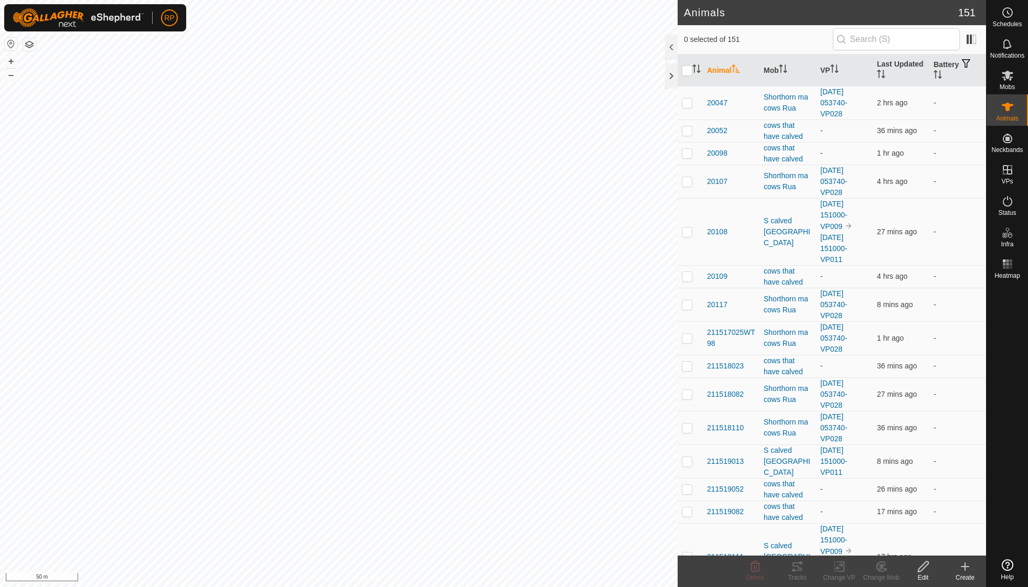  I want to click on span: Animals, so click(1007, 119).